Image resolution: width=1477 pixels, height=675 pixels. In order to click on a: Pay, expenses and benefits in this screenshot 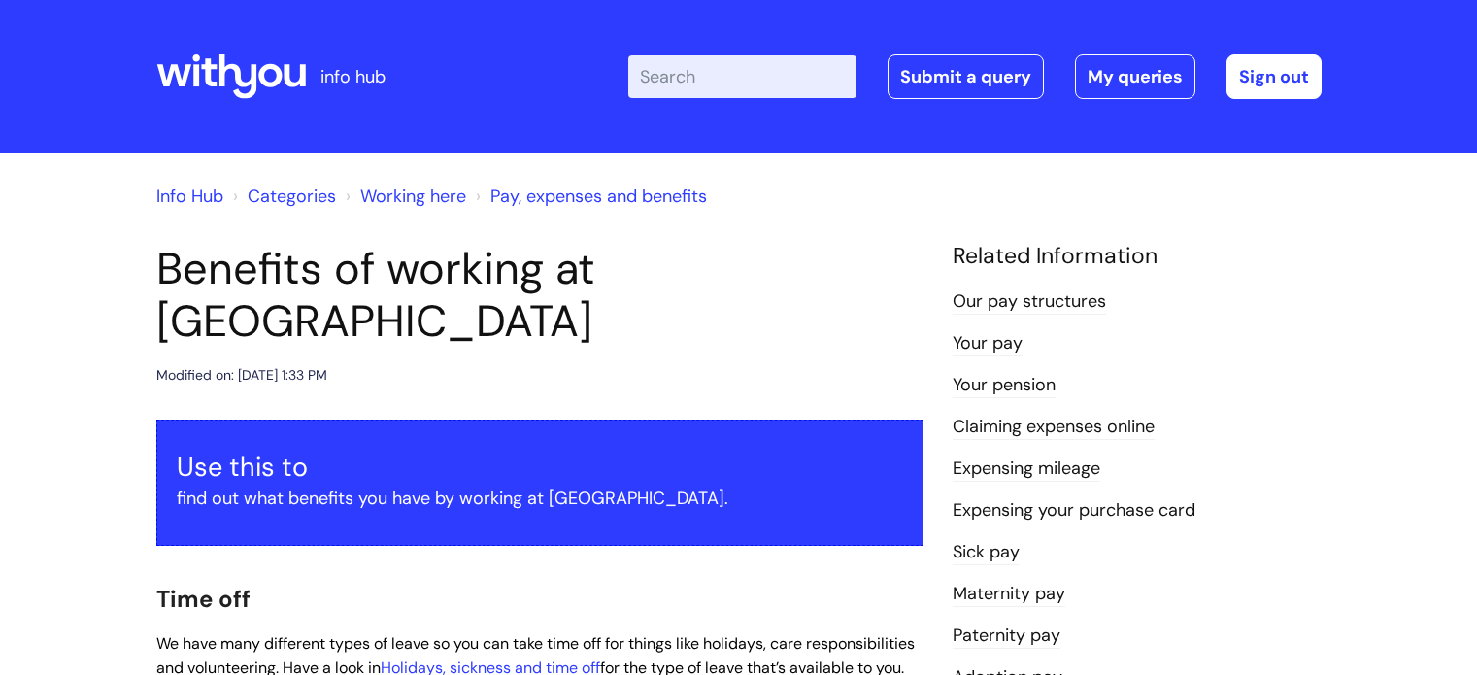, I will do `click(598, 196)`.